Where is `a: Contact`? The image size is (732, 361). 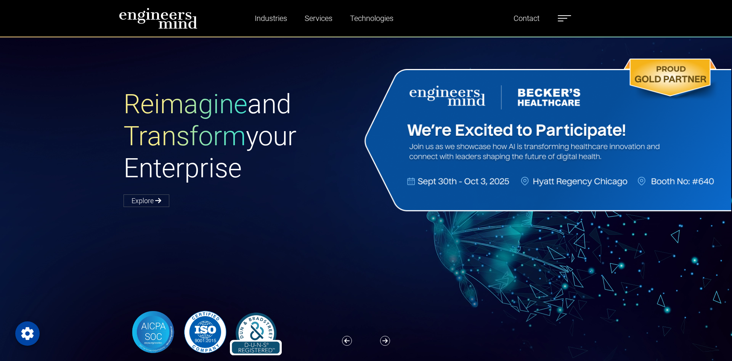 a: Contact is located at coordinates (527, 18).